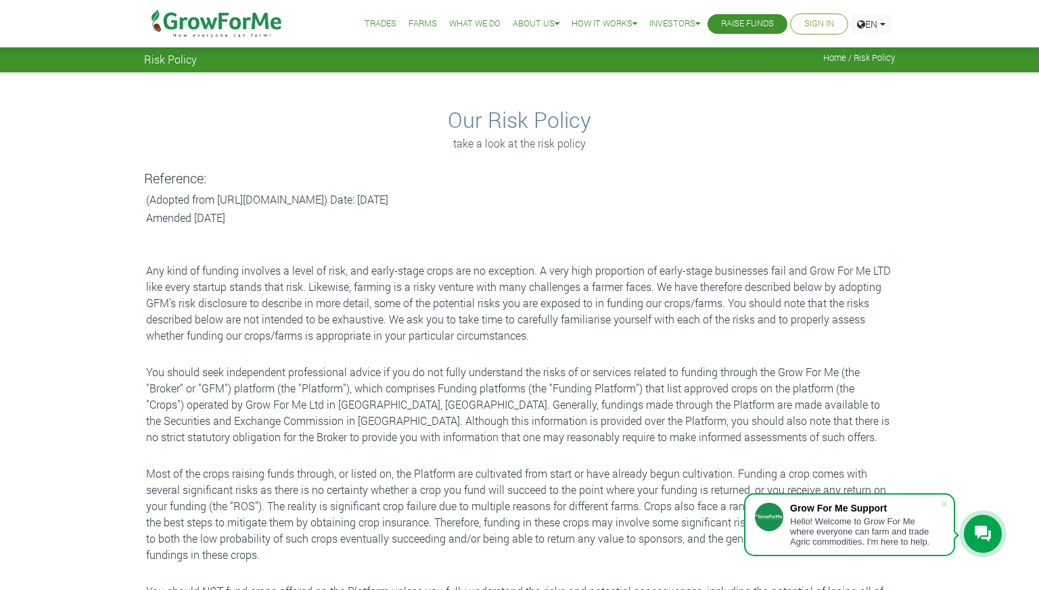 This screenshot has height=590, width=1039. Describe the element at coordinates (519, 178) in the screenshot. I see `h5: Reference:` at that location.